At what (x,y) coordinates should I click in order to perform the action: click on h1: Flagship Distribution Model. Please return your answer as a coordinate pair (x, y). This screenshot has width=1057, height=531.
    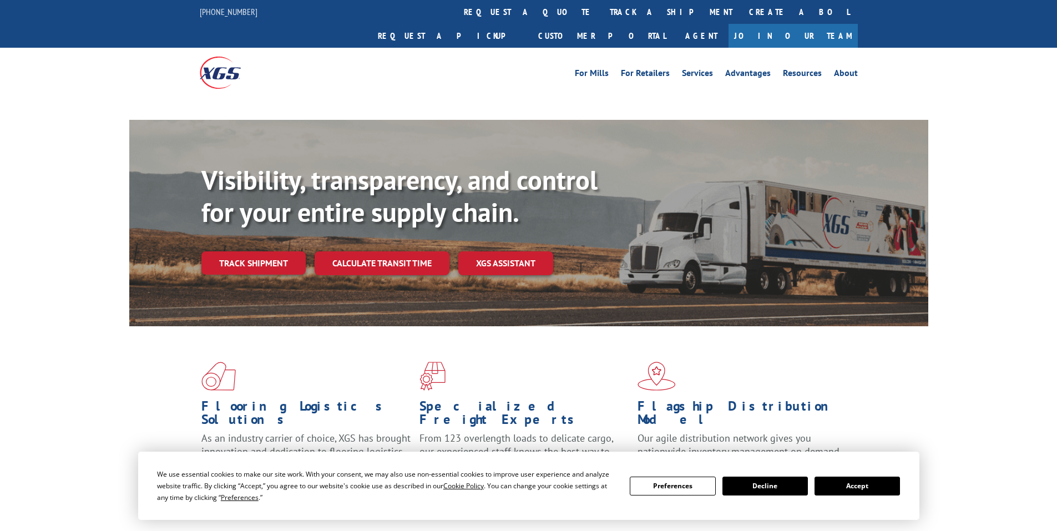
    Looking at the image, I should click on (742, 415).